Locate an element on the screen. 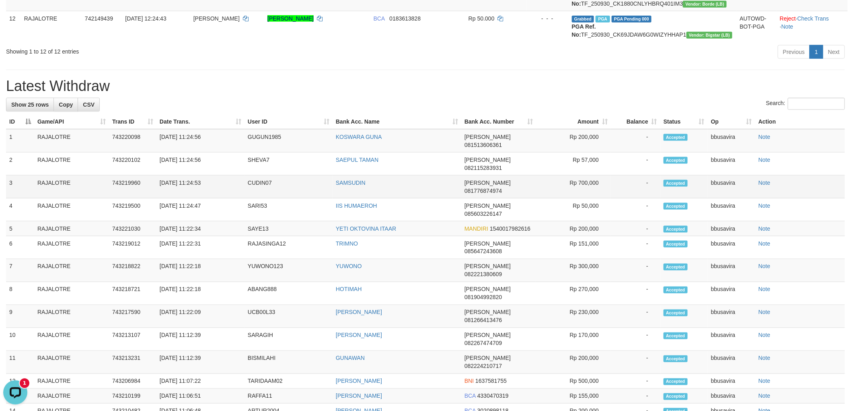 This screenshot has height=411, width=851. span: Rp 50.000 is located at coordinates (482, 19).